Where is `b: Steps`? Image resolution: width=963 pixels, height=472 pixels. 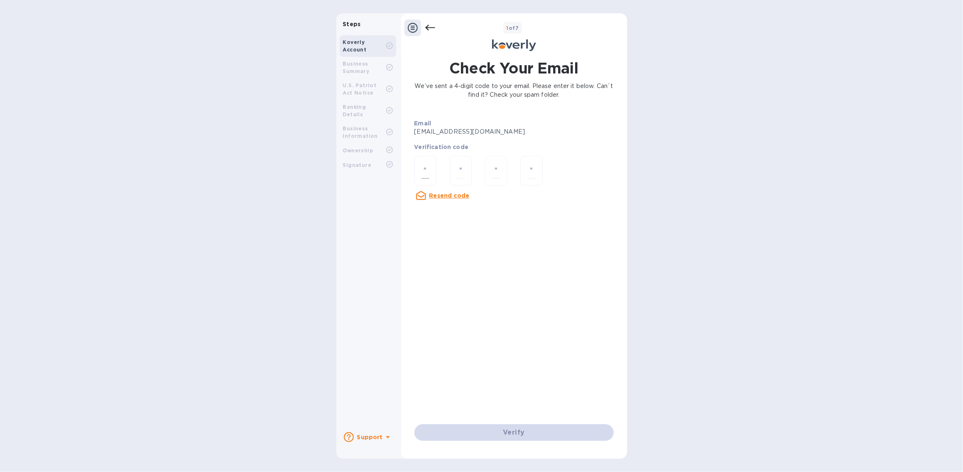 b: Steps is located at coordinates (352, 24).